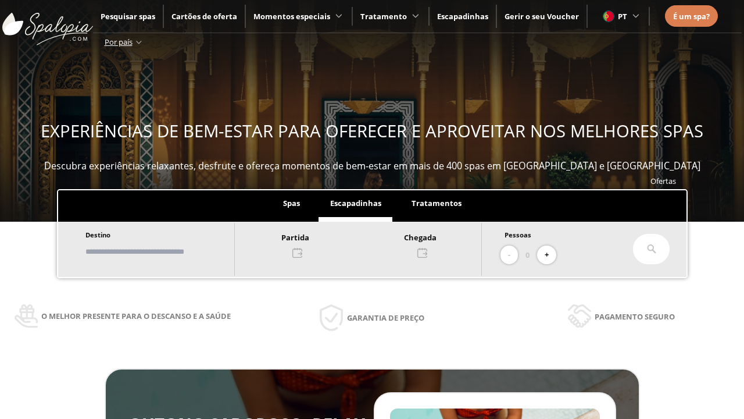 Image resolution: width=744 pixels, height=419 pixels. I want to click on a: Ofertas, so click(664, 181).